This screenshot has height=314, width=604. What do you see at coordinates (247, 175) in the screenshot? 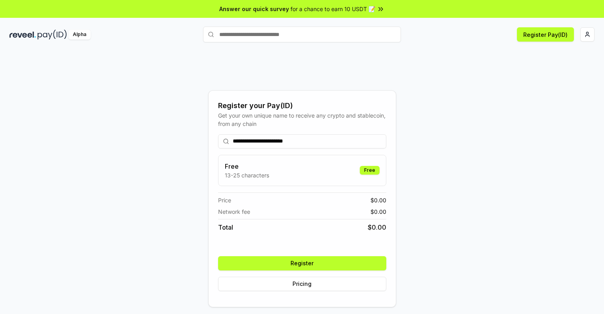
I see `p: 13-25 characters` at bounding box center [247, 175].